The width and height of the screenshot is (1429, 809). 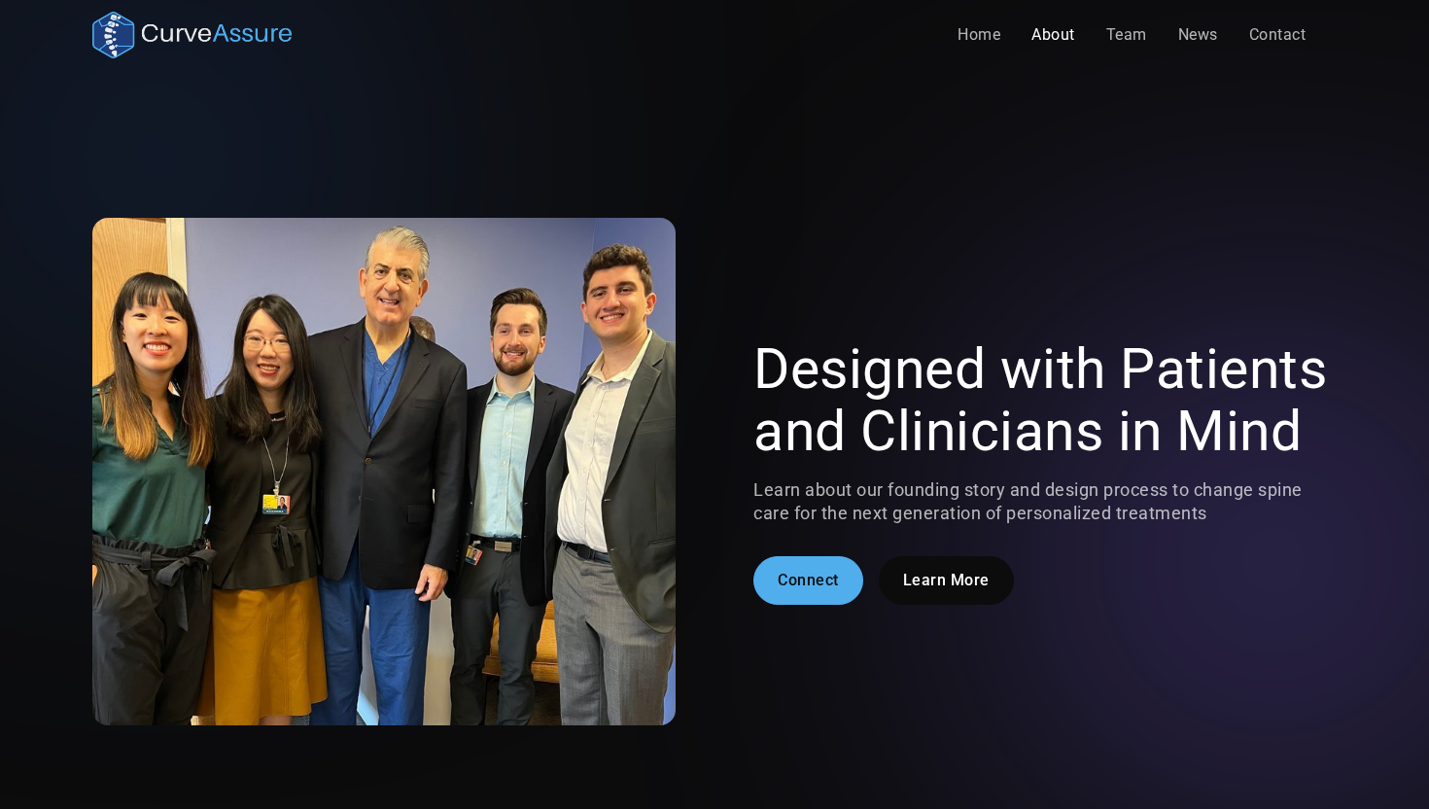 I want to click on a: home, so click(x=192, y=35).